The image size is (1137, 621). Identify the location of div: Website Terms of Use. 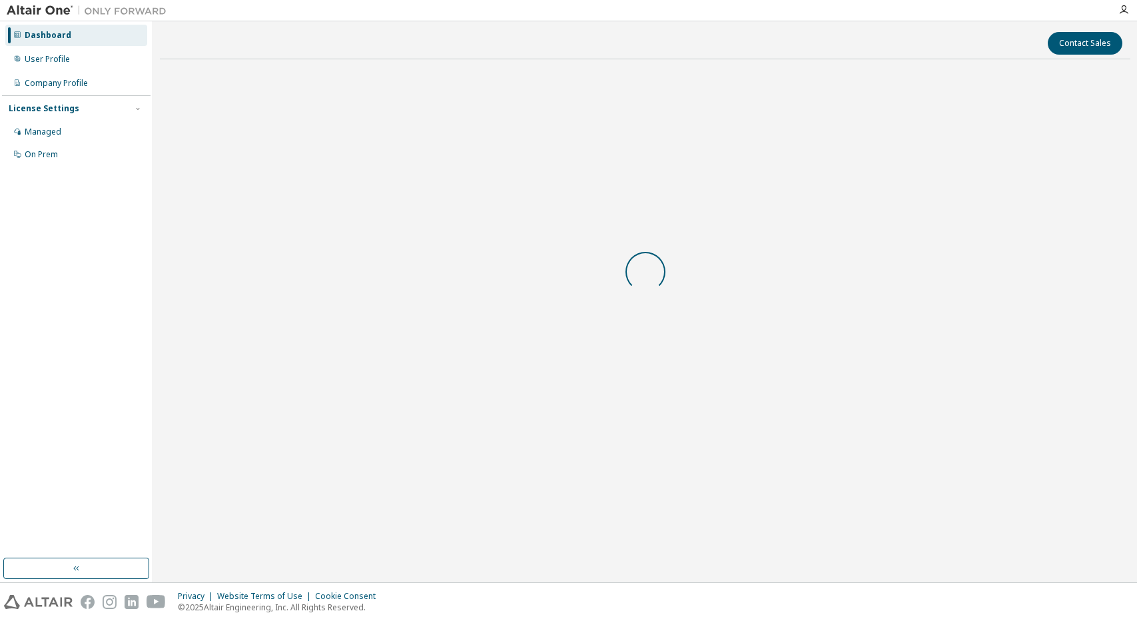
(266, 596).